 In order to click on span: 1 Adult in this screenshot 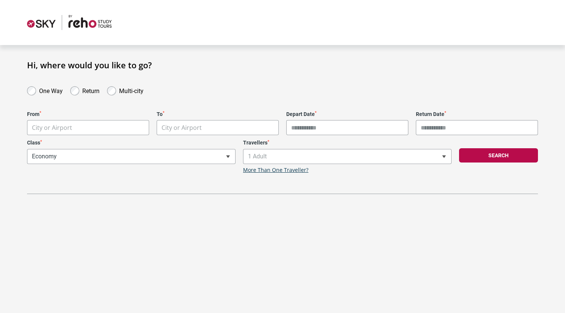, I will do `click(347, 157)`.